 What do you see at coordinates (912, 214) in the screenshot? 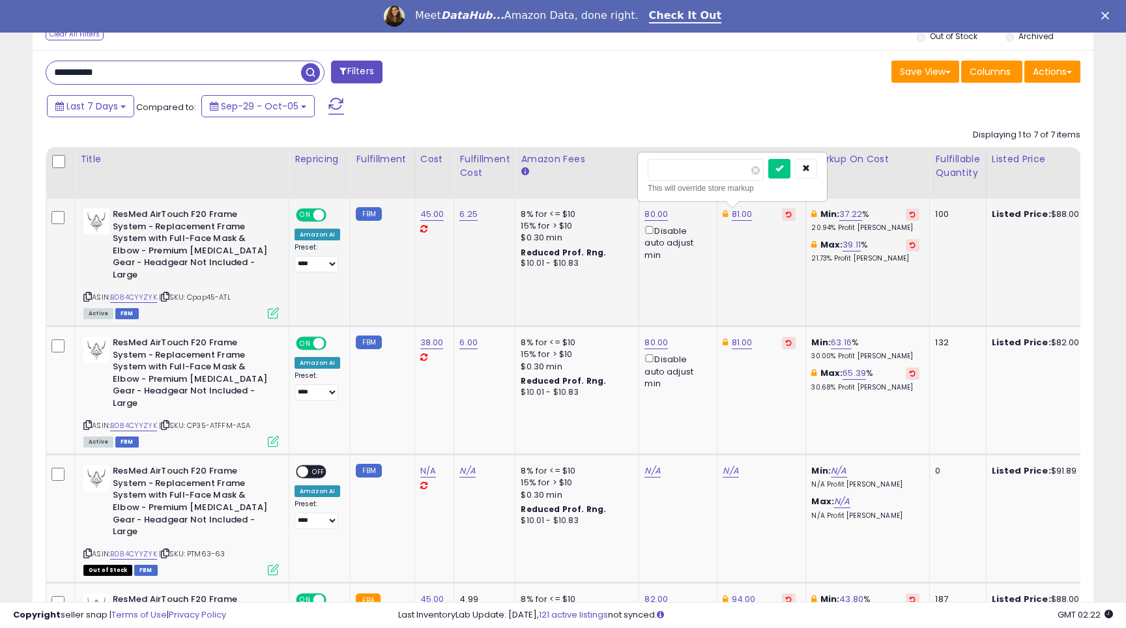
I see `i: Revert to store-level Min Markup` at bounding box center [912, 214].